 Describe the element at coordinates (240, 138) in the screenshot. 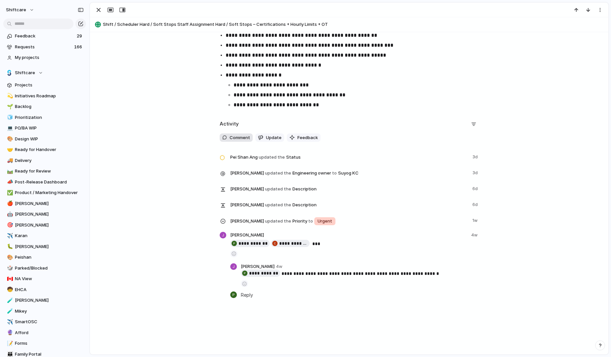

I see `span: Comment` at that location.